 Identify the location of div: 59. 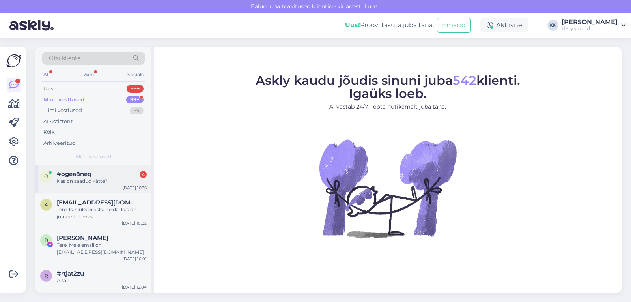
(136, 110).